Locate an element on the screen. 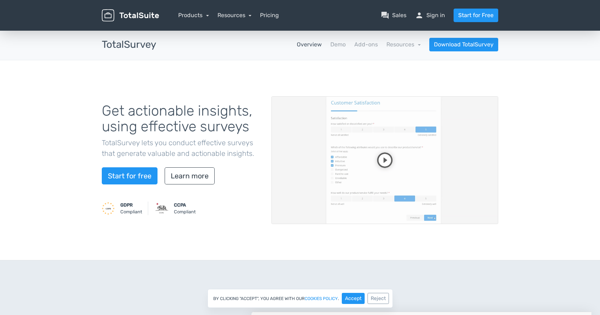  a: Products is located at coordinates (194, 15).